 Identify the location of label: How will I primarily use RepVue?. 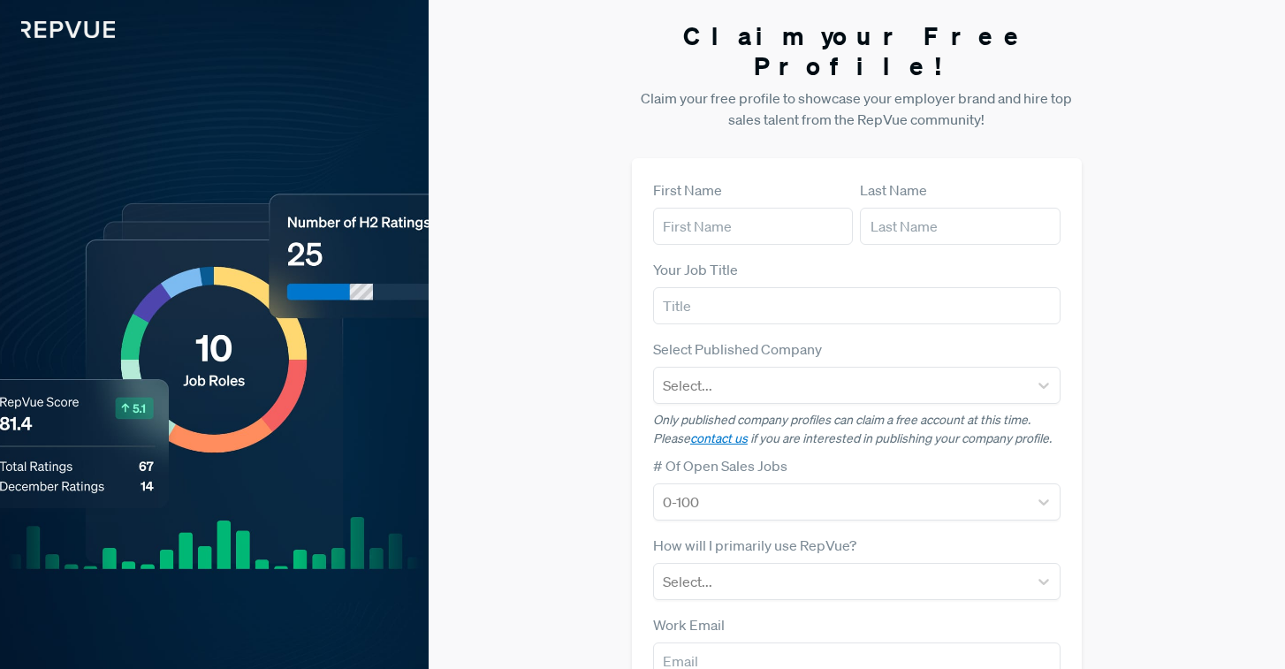
(755, 545).